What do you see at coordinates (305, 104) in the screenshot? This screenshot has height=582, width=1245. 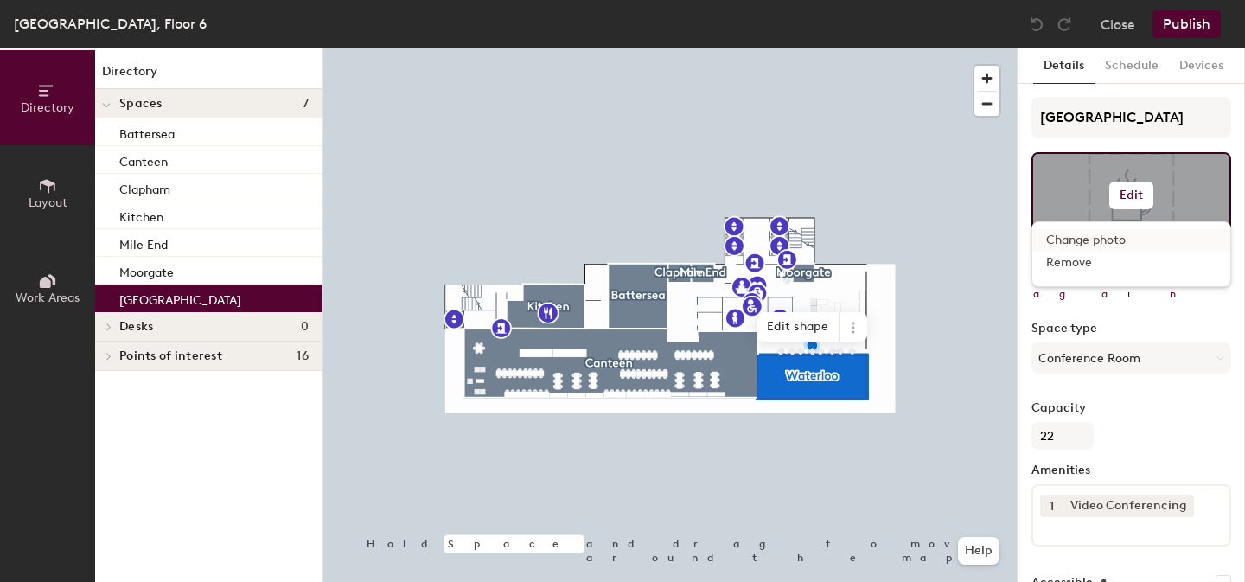 I see `span: 7` at bounding box center [305, 104].